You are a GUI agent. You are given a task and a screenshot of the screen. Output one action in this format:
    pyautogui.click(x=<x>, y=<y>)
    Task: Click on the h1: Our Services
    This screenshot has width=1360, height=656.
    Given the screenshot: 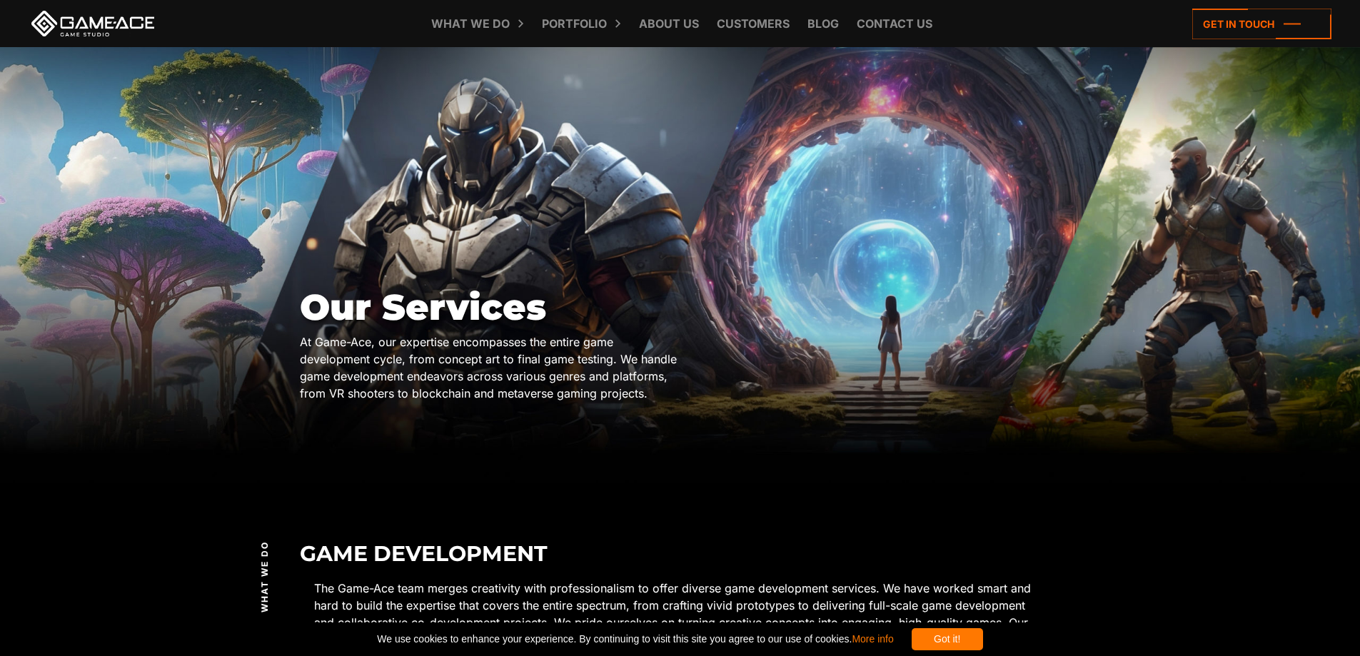 What is the action you would take?
    pyautogui.click(x=490, y=307)
    